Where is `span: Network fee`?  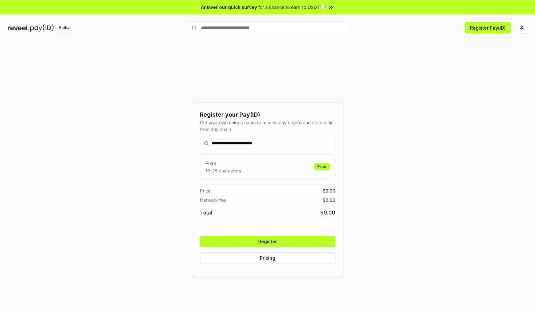
span: Network fee is located at coordinates (213, 200).